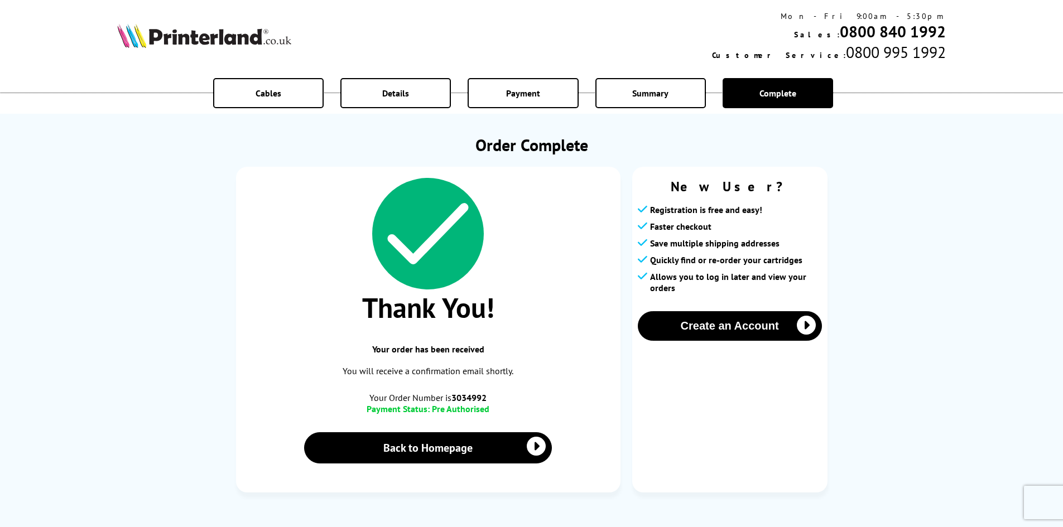  What do you see at coordinates (829, 16) in the screenshot?
I see `div: Mon - Fri 9:00am - 5:30pm` at bounding box center [829, 16].